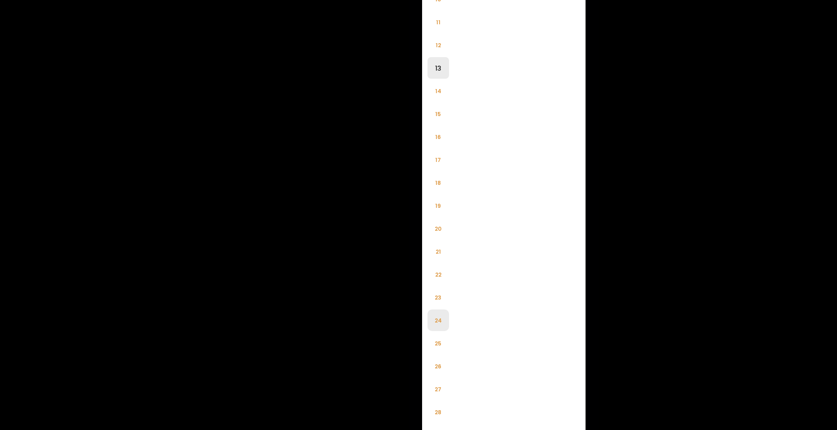 Image resolution: width=837 pixels, height=430 pixels. I want to click on li: 16, so click(439, 137).